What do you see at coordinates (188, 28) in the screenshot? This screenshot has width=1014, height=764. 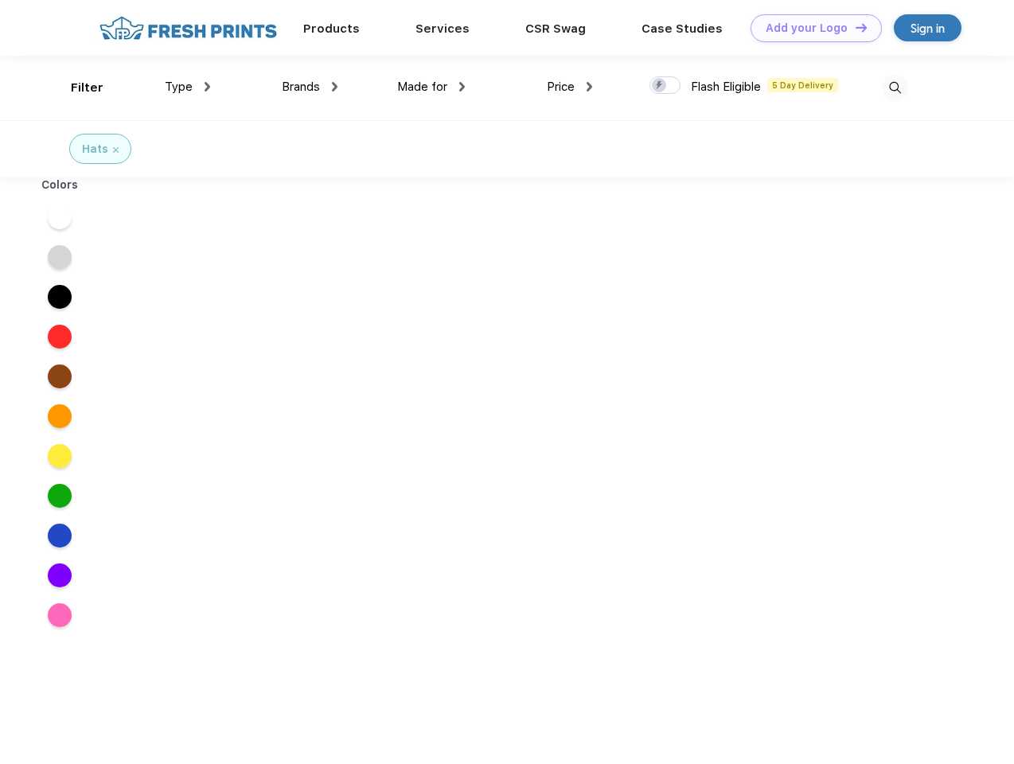 I see `img: fo%20logo%202.webp` at bounding box center [188, 28].